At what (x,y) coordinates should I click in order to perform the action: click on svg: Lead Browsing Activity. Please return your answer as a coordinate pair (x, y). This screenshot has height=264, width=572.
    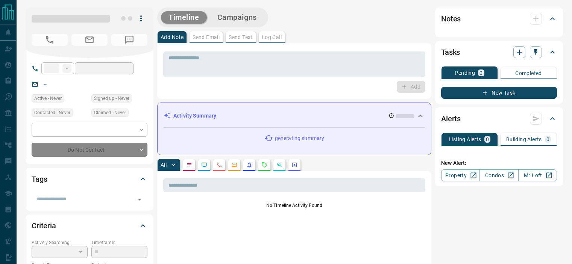
    Looking at the image, I should click on (204, 165).